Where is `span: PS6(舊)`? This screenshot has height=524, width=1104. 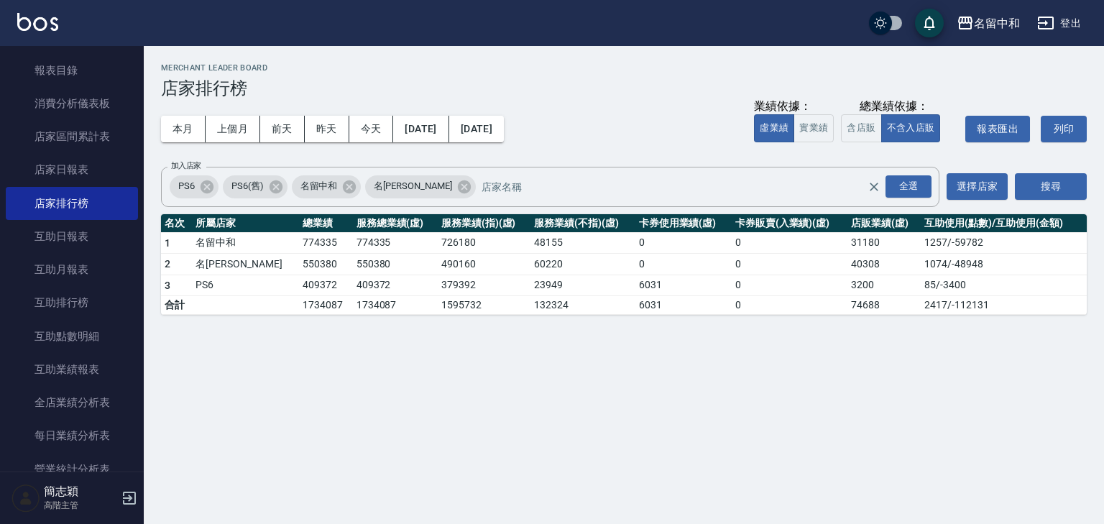 span: PS6(舊) is located at coordinates (247, 186).